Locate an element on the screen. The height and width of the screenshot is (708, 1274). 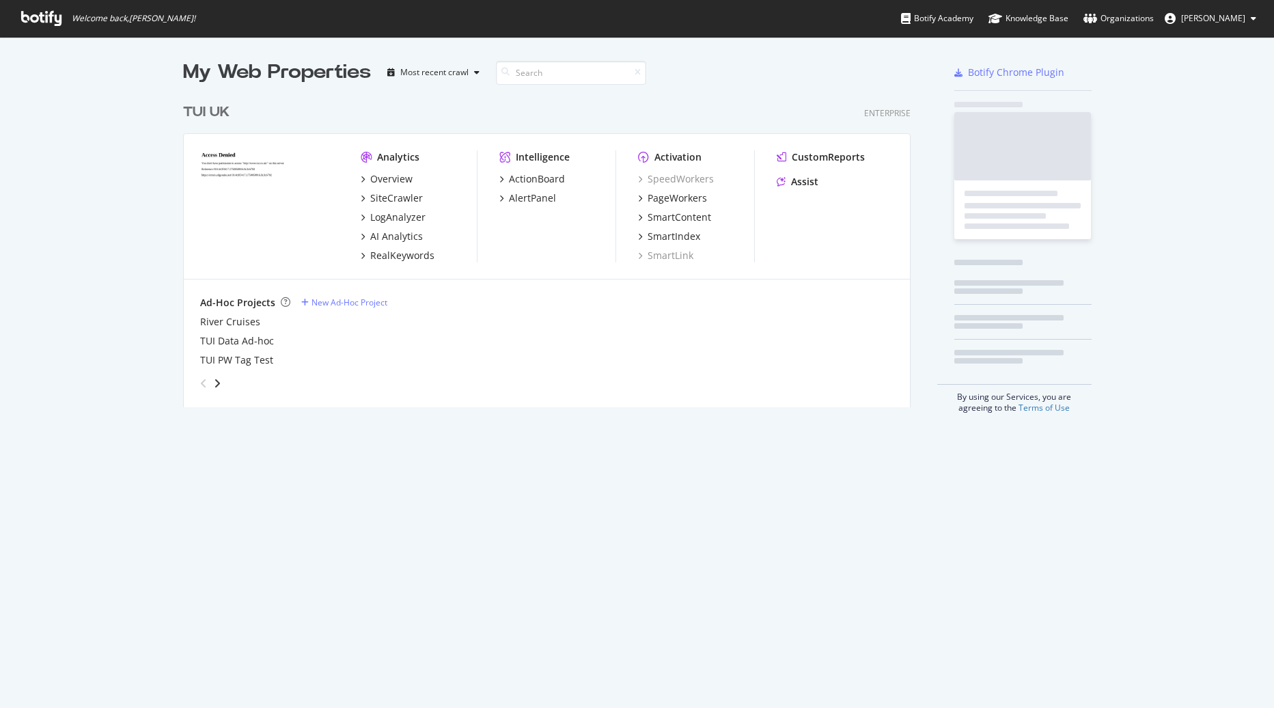
div: CustomReports is located at coordinates (828, 157).